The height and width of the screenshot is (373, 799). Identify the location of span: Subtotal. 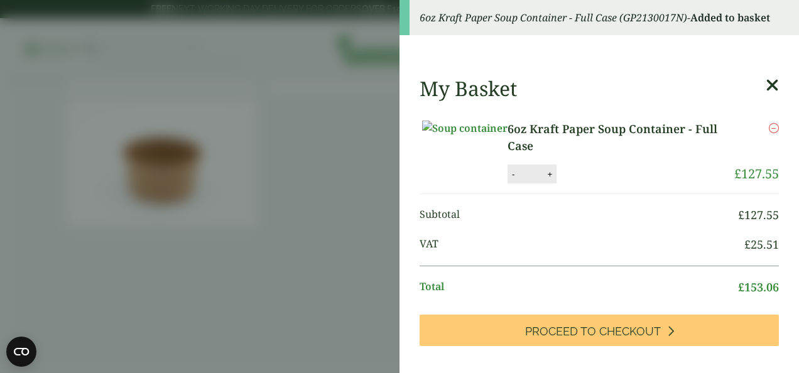
(579, 215).